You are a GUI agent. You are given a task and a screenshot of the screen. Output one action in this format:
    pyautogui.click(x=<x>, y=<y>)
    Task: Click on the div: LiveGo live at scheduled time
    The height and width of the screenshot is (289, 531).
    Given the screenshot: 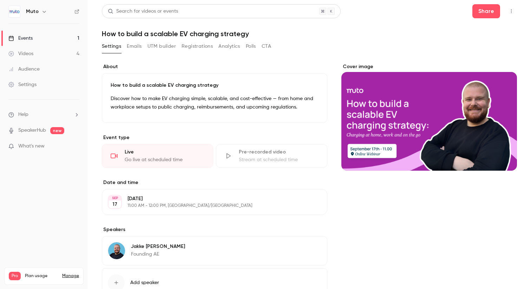 What is the action you would take?
    pyautogui.click(x=157, y=156)
    